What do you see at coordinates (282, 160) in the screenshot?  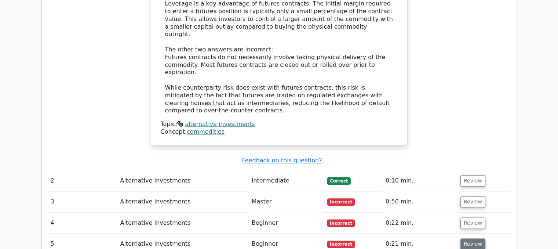 I see `u: Feedback on this question?` at bounding box center [282, 160].